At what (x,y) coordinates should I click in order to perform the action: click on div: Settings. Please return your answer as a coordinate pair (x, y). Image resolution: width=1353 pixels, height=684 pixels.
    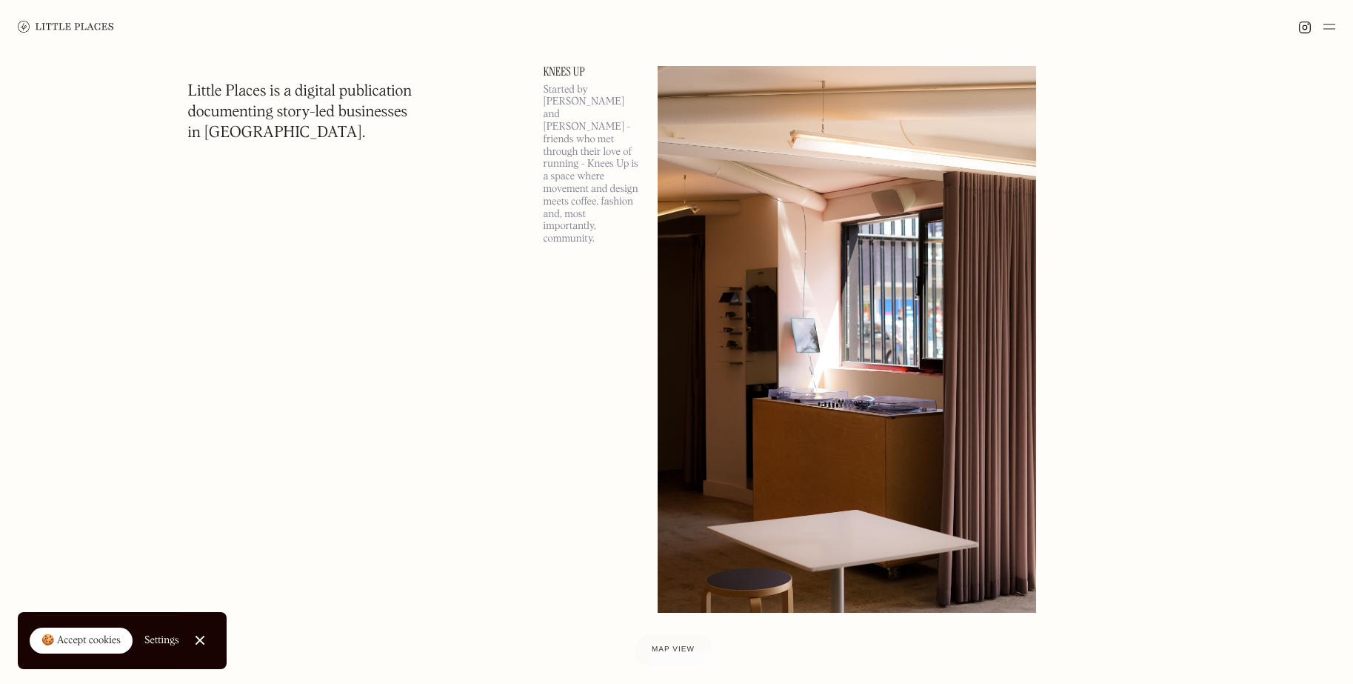
    Looking at the image, I should click on (161, 640).